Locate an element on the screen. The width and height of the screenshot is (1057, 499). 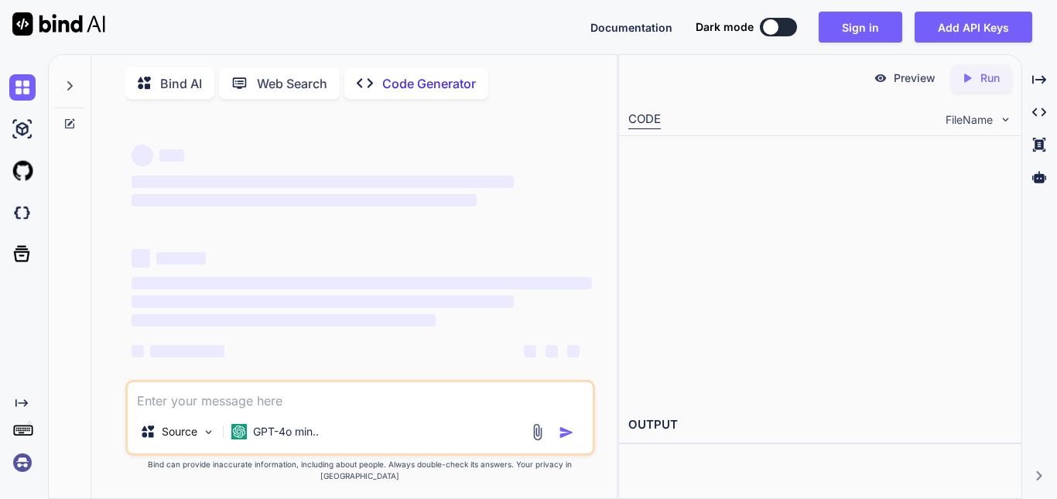
img: preview is located at coordinates (881, 78).